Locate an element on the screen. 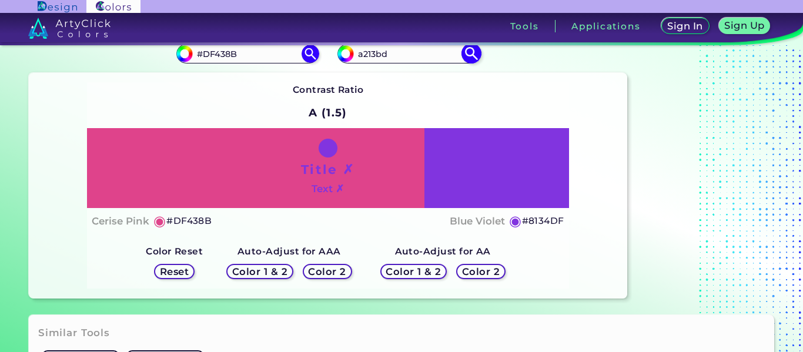 This screenshot has height=352, width=803. h3: Similar Tools is located at coordinates (74, 333).